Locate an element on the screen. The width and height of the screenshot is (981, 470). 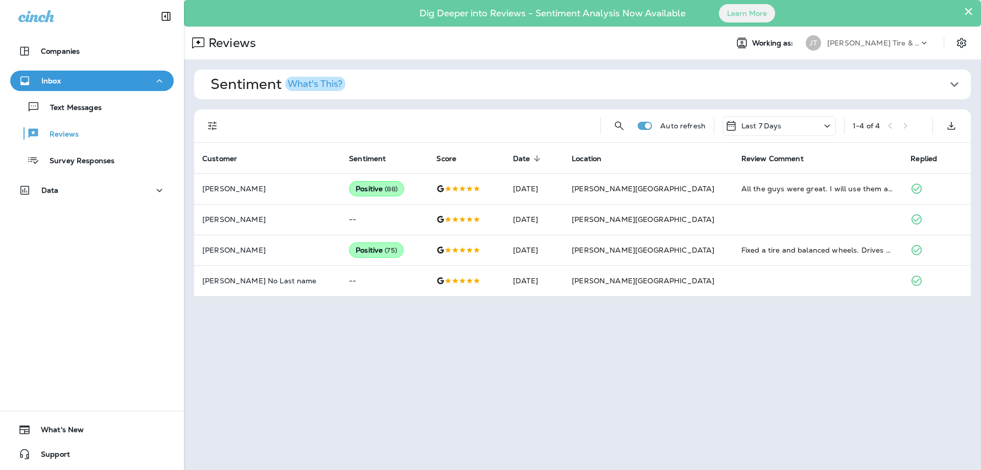
div: 1 - 4 of 4 is located at coordinates (866, 126).